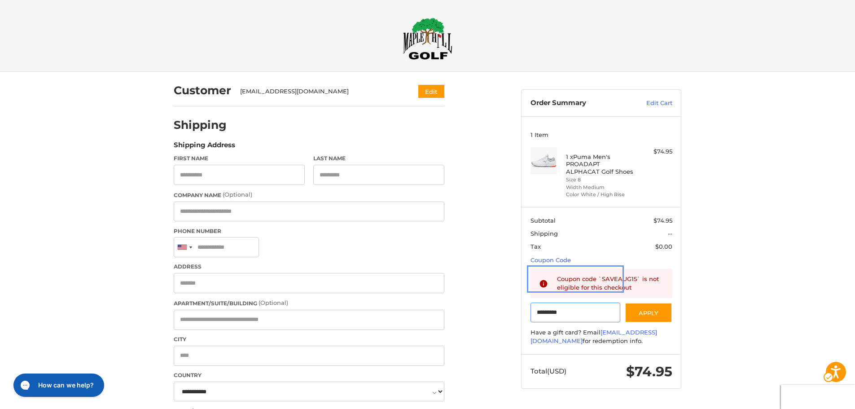 The image size is (855, 409). What do you see at coordinates (184, 247) in the screenshot?
I see `div: United States: +1` at bounding box center [184, 247].